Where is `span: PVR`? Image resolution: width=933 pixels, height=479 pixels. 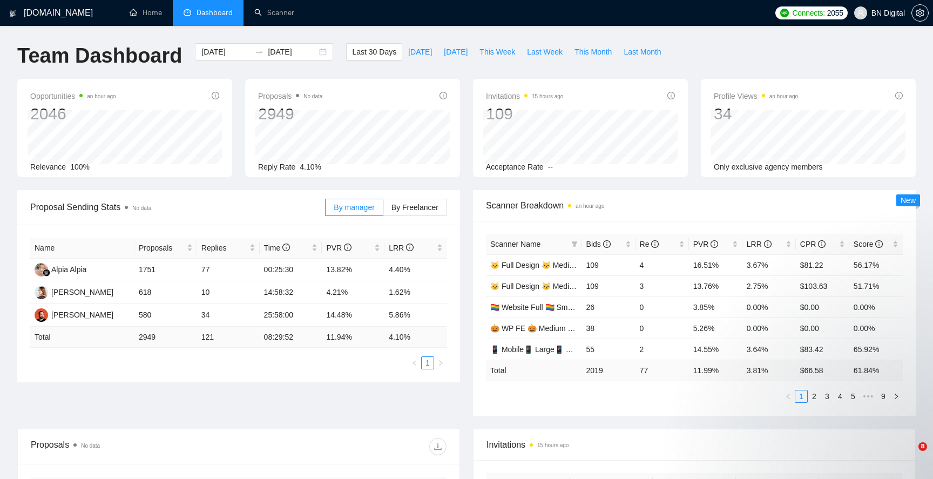
span: PVR is located at coordinates (706, 244).